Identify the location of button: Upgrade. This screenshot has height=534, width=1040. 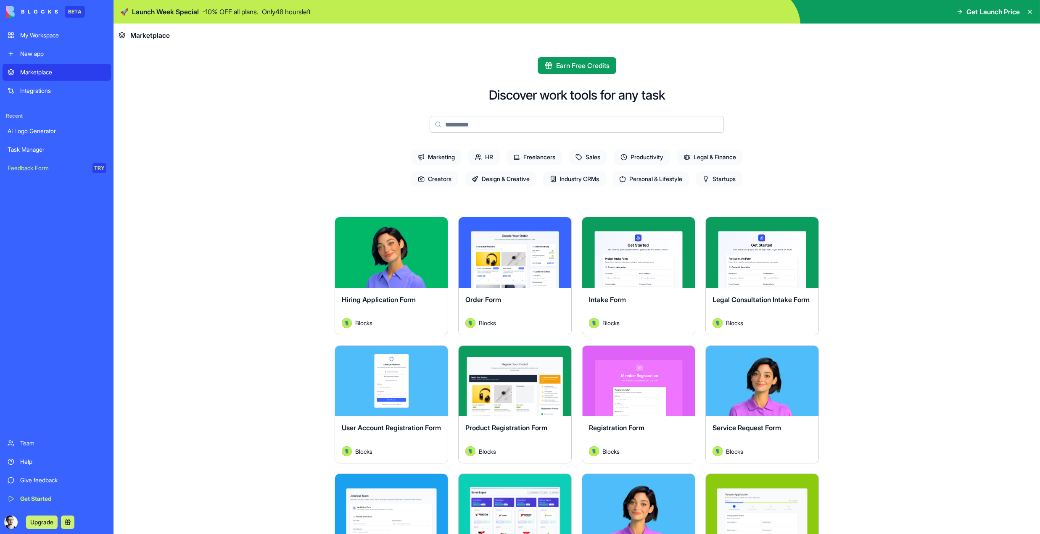
(42, 523).